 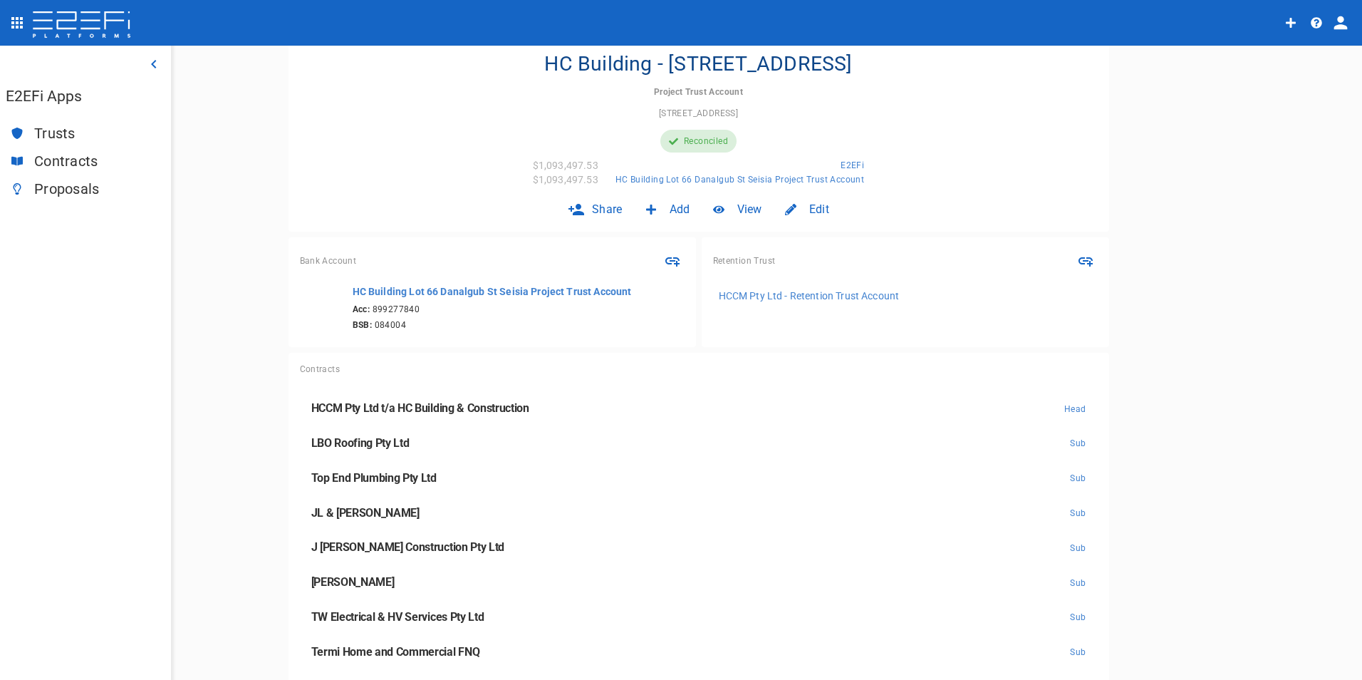 What do you see at coordinates (607, 209) in the screenshot?
I see `span: Share` at bounding box center [607, 209].